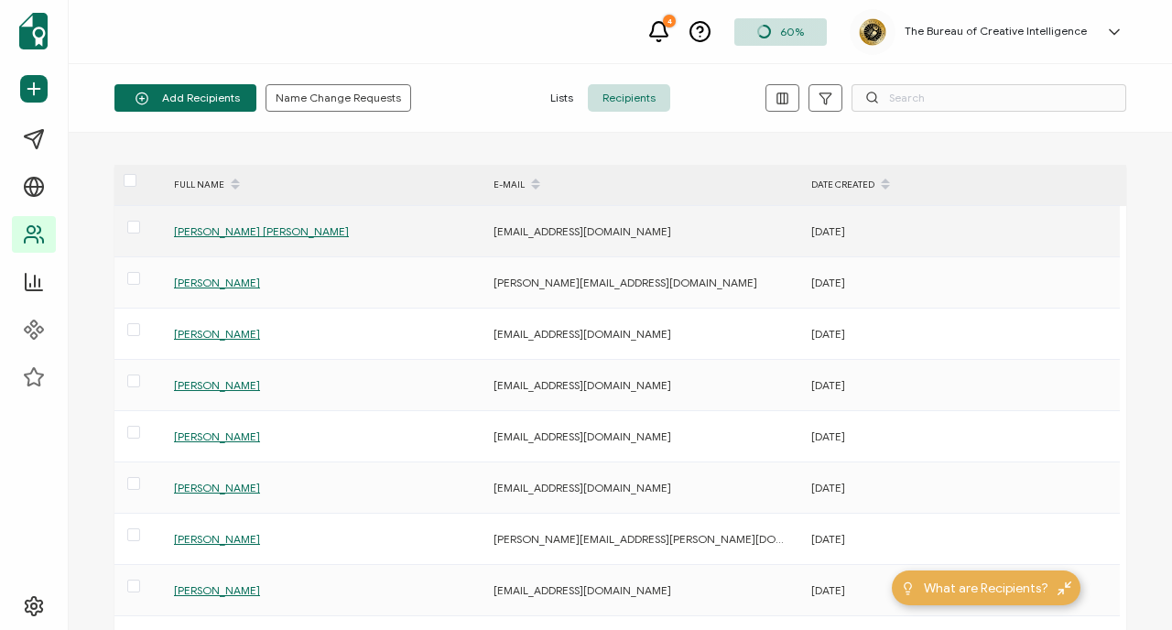 The height and width of the screenshot is (630, 1172). Describe the element at coordinates (643, 185) in the screenshot. I see `div: E-MAIL` at that location.